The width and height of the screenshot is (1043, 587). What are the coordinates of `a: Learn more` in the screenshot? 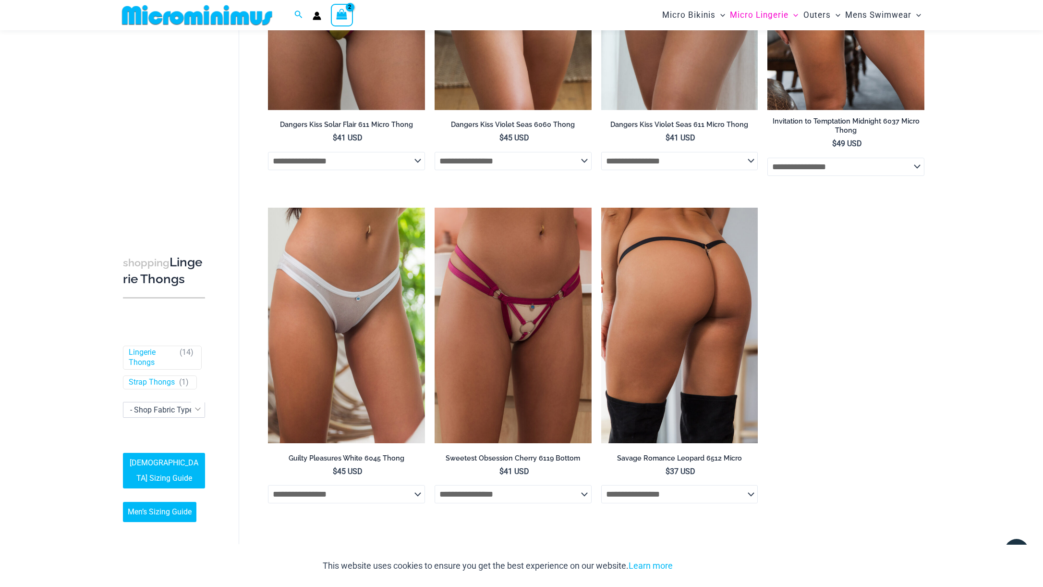 It's located at (651, 565).